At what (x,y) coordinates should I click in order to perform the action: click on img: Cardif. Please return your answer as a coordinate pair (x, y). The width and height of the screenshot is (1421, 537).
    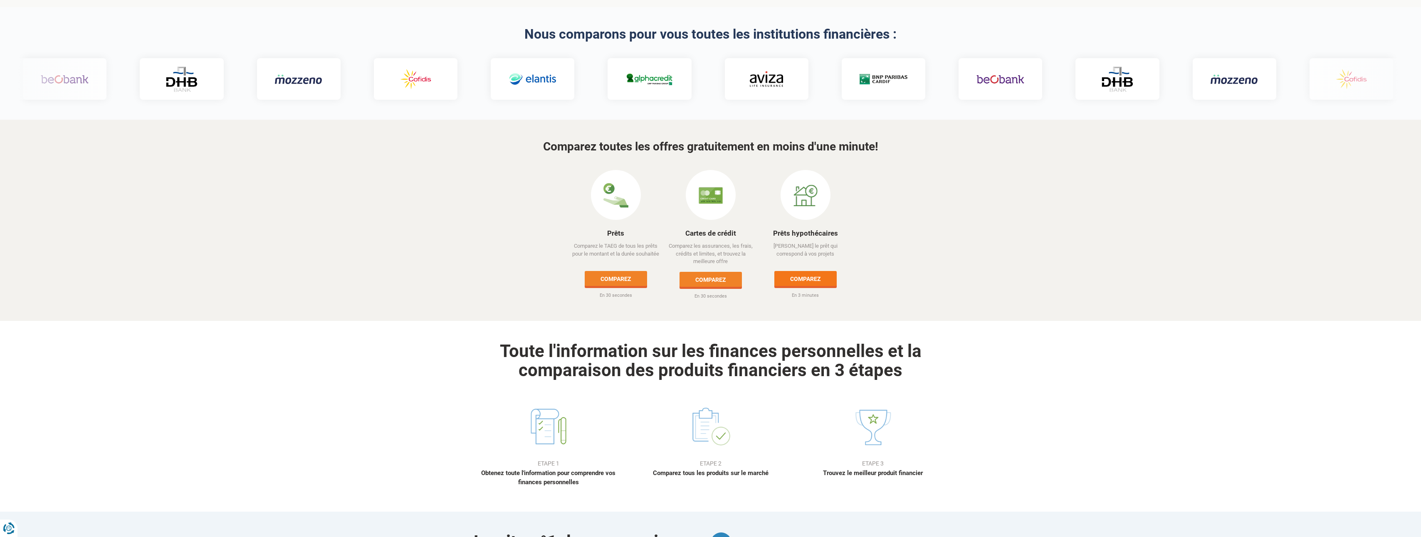
    Looking at the image, I should click on (881, 79).